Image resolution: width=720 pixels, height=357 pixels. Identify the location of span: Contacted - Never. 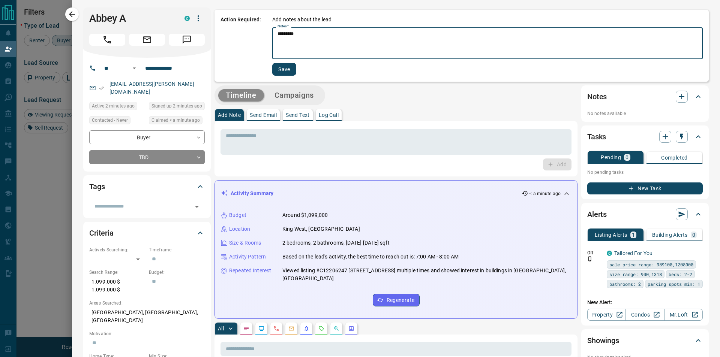
(110, 120).